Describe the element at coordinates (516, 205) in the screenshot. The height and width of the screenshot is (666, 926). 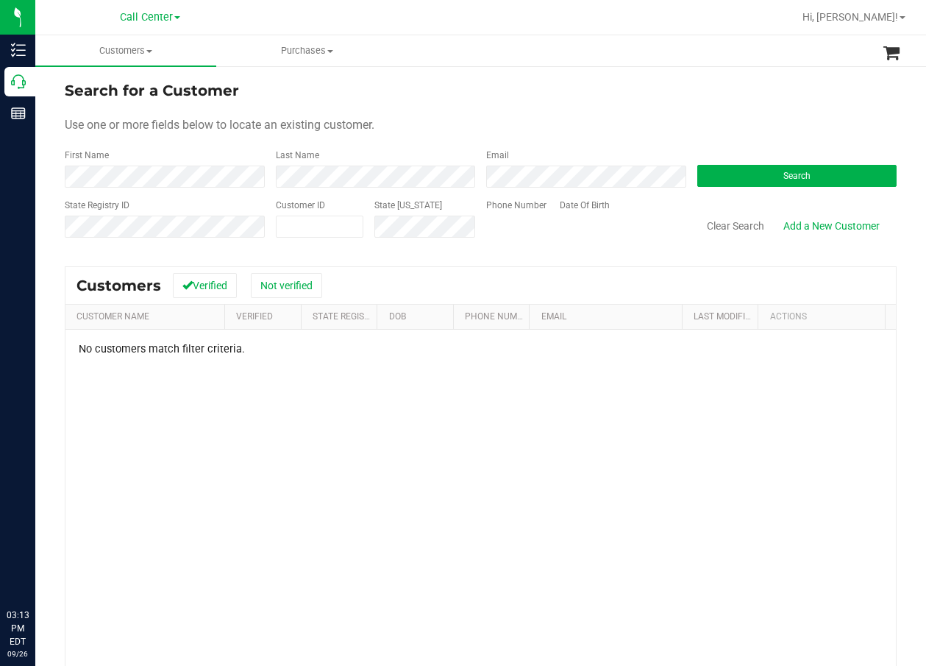
I see `label: Phone Number` at that location.